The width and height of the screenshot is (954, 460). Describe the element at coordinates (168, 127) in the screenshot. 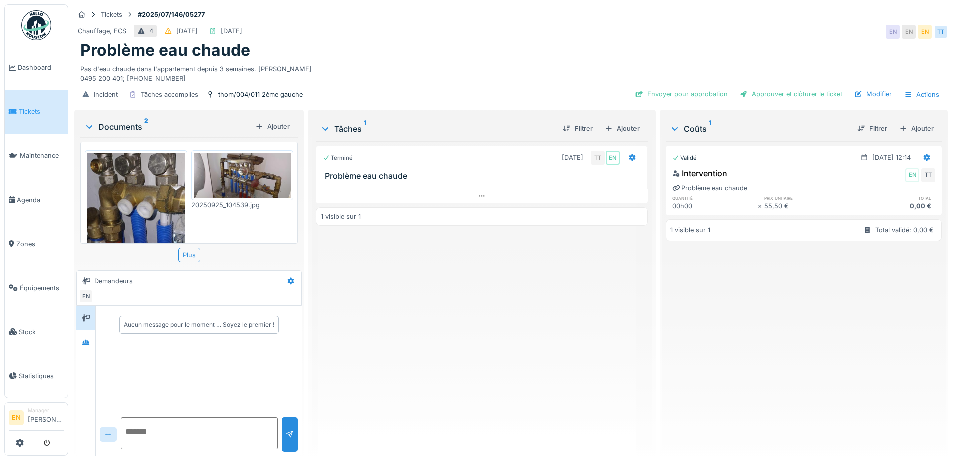

I see `div: Documents` at that location.